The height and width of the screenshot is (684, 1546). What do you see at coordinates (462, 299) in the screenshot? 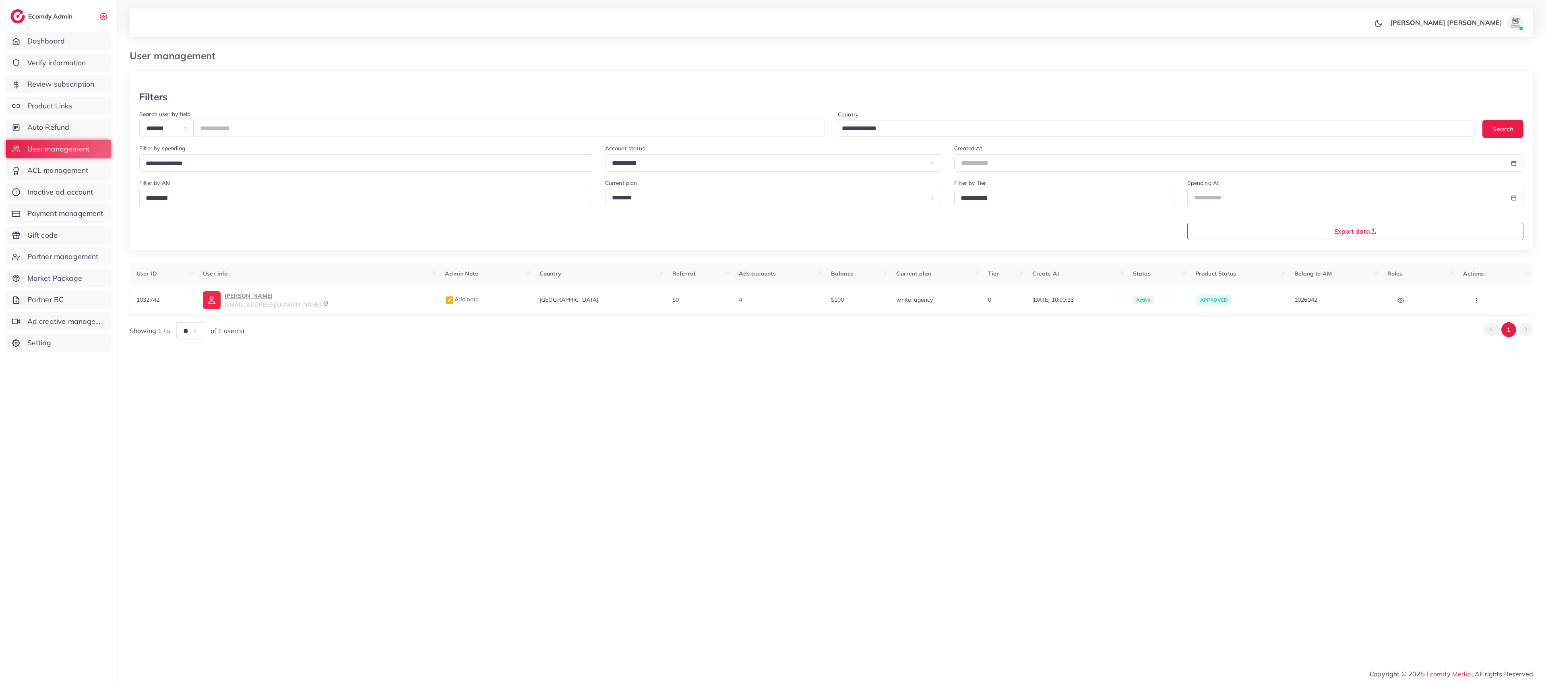
I see `span: Add note` at bounding box center [462, 299].